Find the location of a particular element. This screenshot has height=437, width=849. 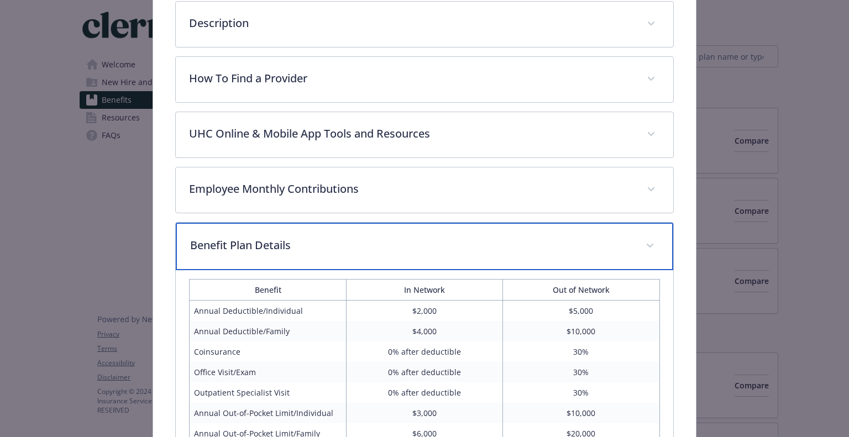

td: $2,000 is located at coordinates (424, 311).